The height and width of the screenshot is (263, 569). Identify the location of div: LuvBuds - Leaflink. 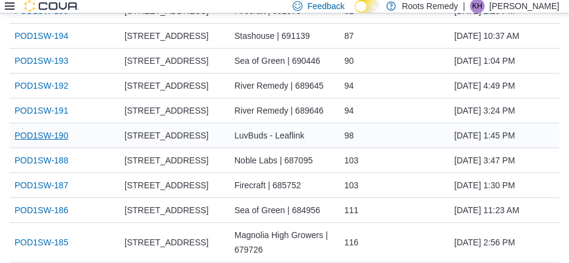
(284, 135).